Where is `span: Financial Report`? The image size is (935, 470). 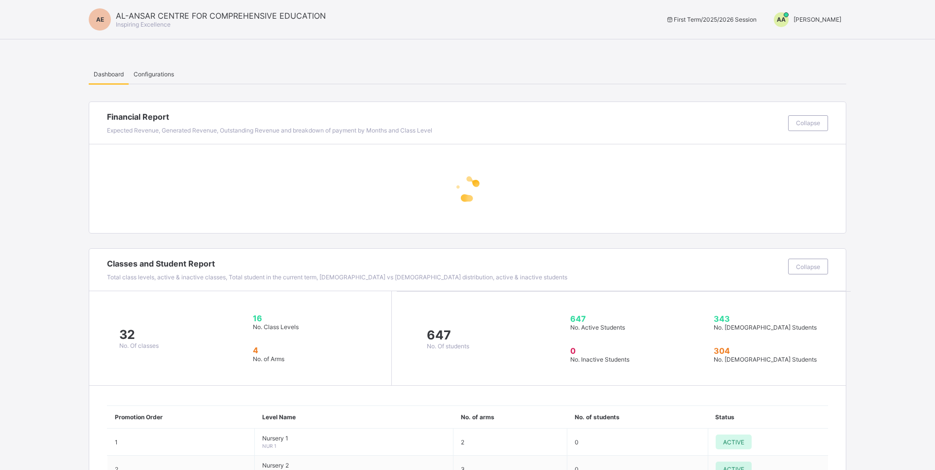
span: Financial Report is located at coordinates (445, 117).